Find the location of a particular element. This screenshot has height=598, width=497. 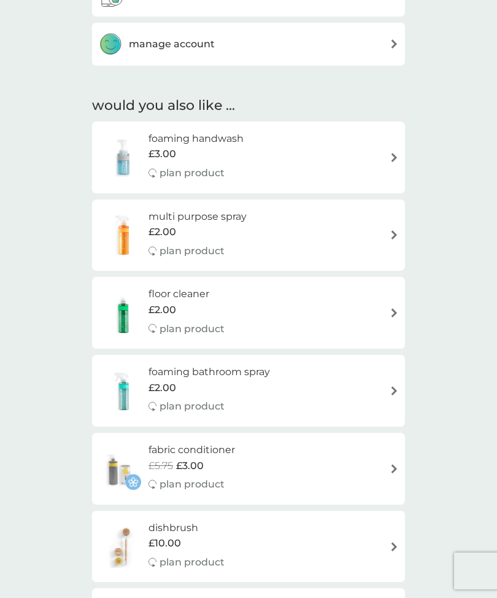

h6: fabric conditioner is located at coordinates (191, 450).